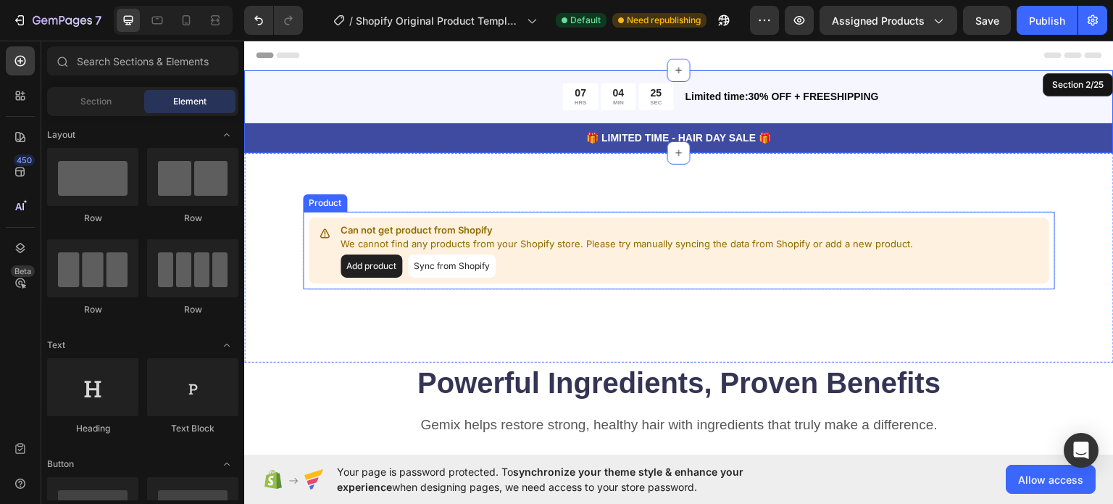 The height and width of the screenshot is (504, 1113). I want to click on div: Product, so click(80, 162).